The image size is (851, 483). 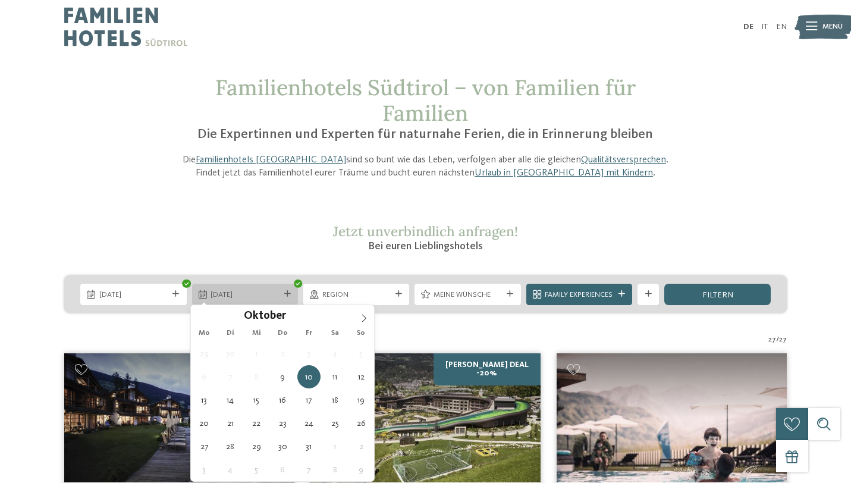 What do you see at coordinates (283, 400) in the screenshot?
I see `span: Oktober 16, 2025` at bounding box center [283, 400].